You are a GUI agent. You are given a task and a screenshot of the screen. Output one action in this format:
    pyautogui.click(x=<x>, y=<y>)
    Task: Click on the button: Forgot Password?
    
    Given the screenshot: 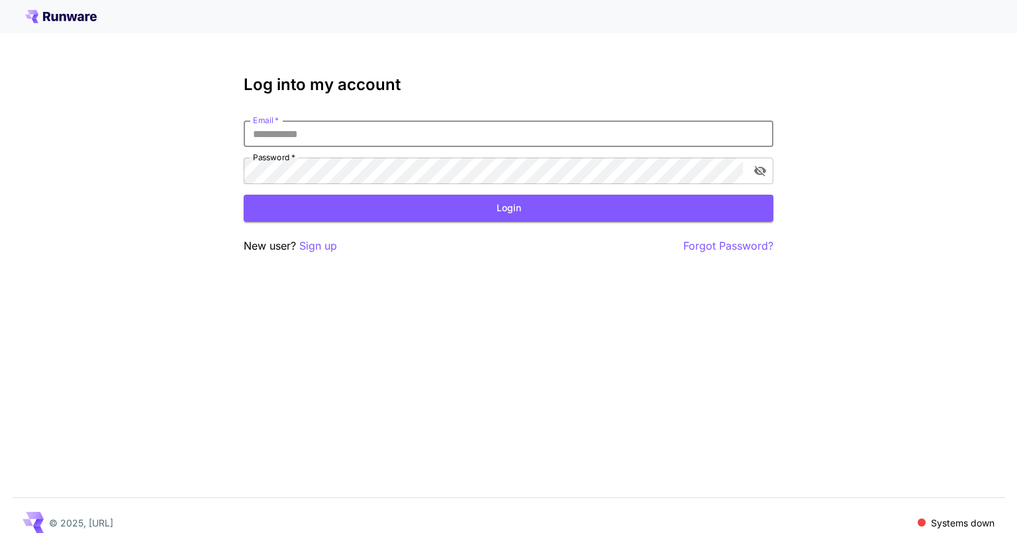 What is the action you would take?
    pyautogui.click(x=728, y=246)
    